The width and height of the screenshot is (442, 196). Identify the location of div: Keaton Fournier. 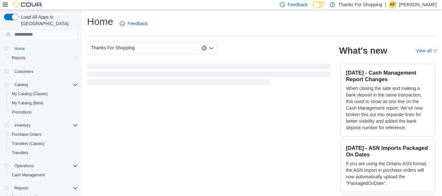
(393, 5).